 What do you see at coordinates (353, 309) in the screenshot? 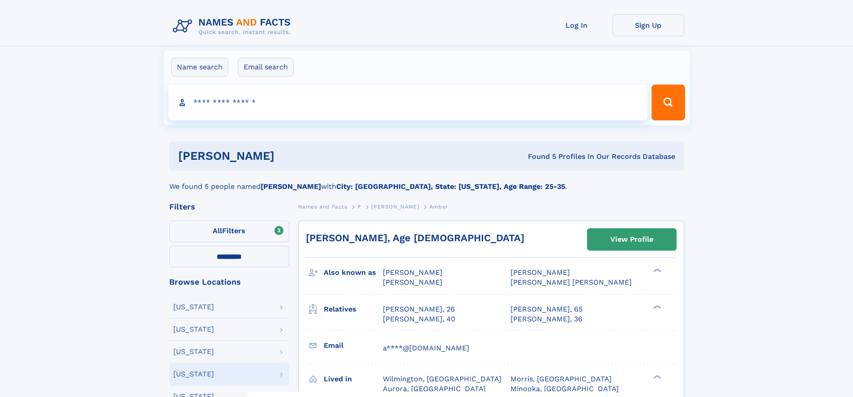
I see `h3: Relatives` at bounding box center [353, 309].